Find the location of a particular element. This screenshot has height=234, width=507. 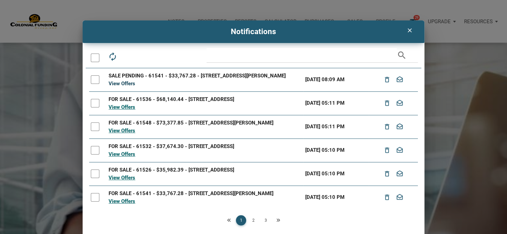

button: clear is located at coordinates (409, 30).